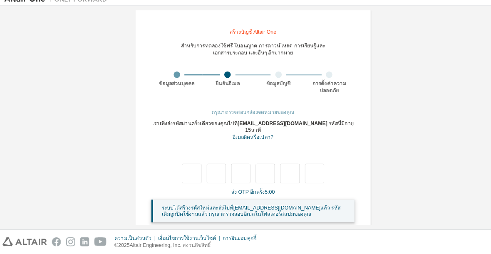  Describe the element at coordinates (246, 117) in the screenshot. I see `font: กรุณาตรวจสอบกล่องจดหมายของคุณ` at that location.